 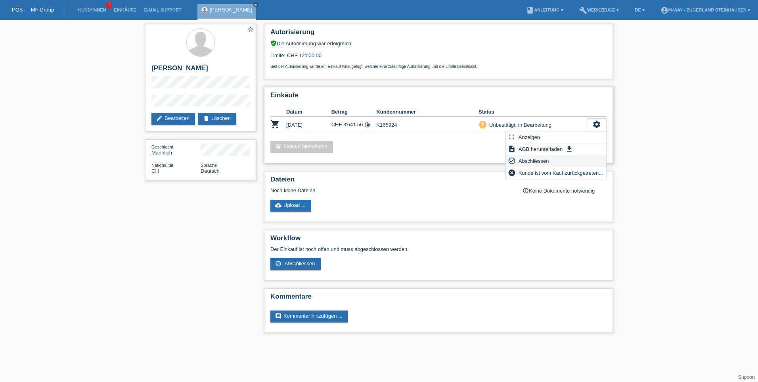 What do you see at coordinates (125, 10) in the screenshot?
I see `a: Einkäufe` at bounding box center [125, 10].